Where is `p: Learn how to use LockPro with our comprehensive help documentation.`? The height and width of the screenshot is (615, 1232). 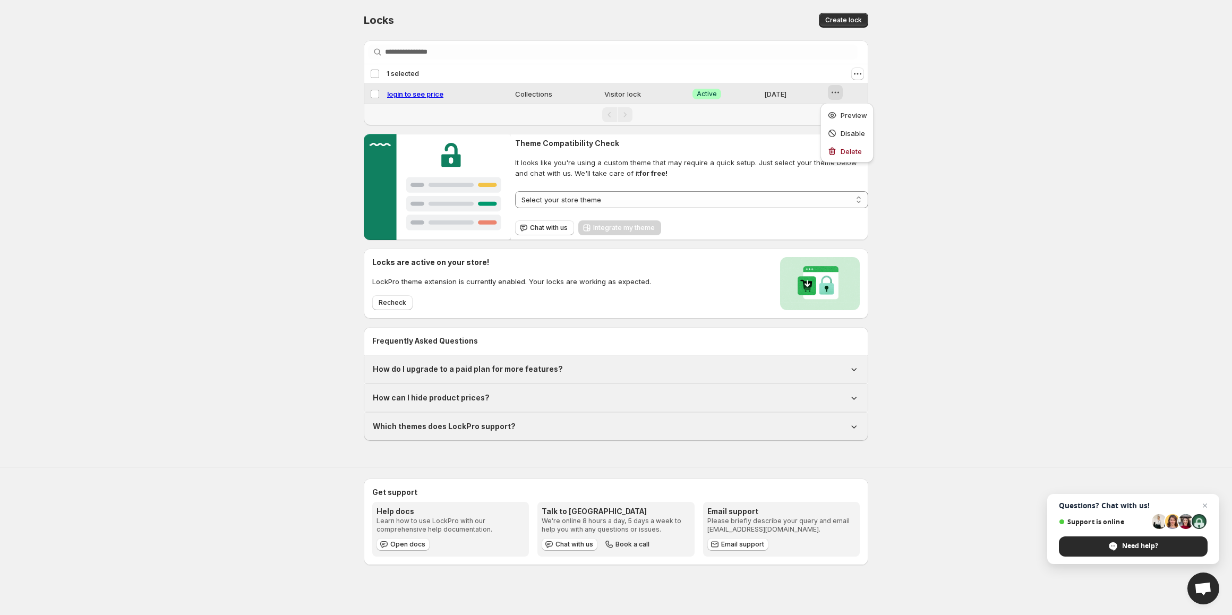
p: Learn how to use LockPro with our comprehensive help documentation. is located at coordinates (450, 525).